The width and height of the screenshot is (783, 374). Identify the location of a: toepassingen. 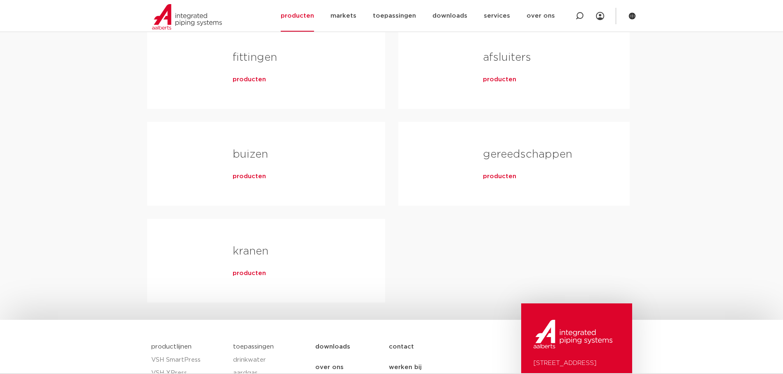
(253, 347).